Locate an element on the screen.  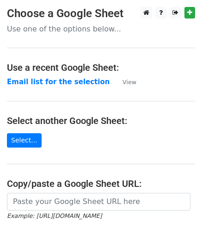
a: Email list for the selection is located at coordinates (58, 82).